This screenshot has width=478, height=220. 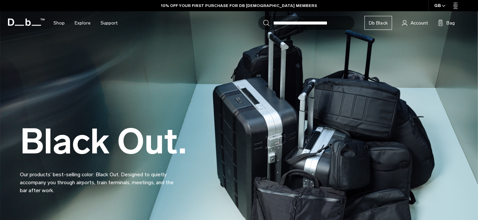 What do you see at coordinates (85, 23) in the screenshot?
I see `nav: Main Navigation` at bounding box center [85, 23].